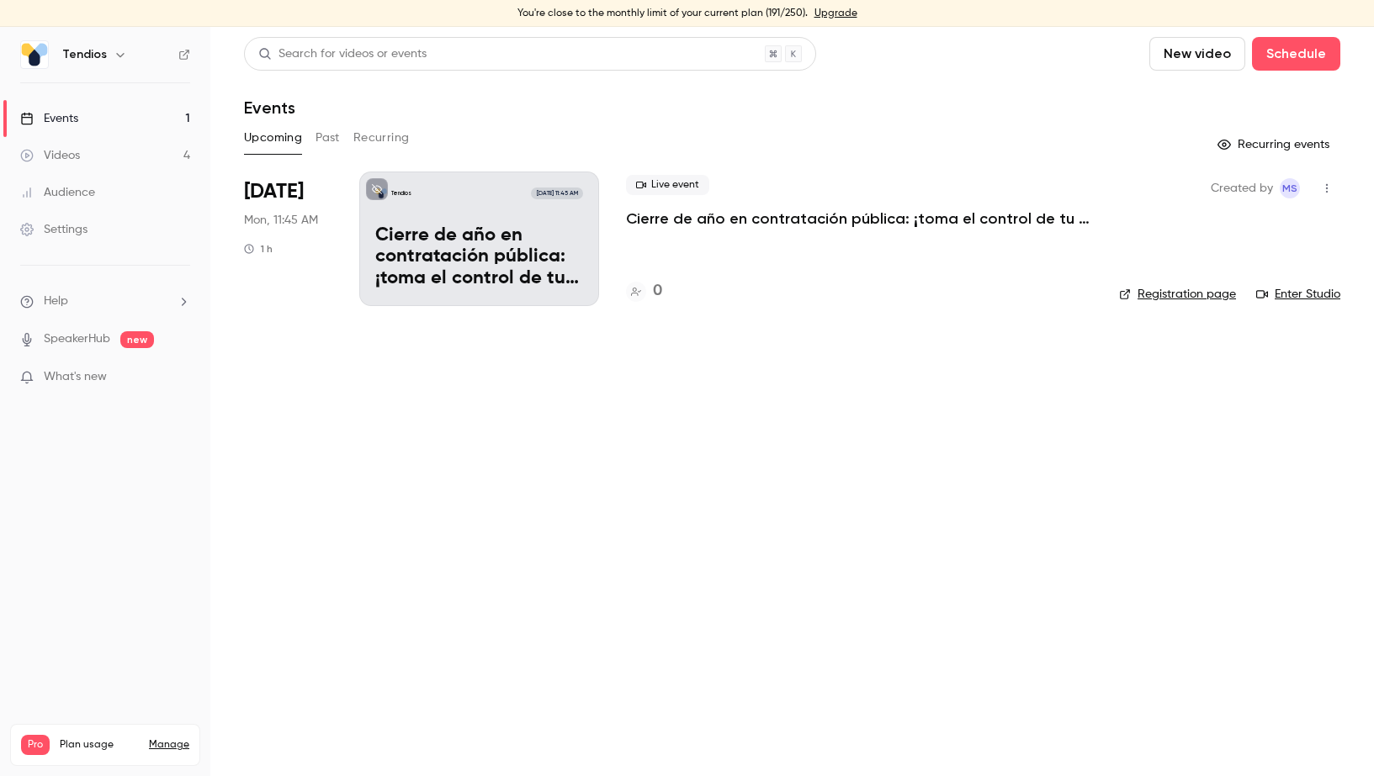 The width and height of the screenshot is (1374, 776). What do you see at coordinates (75, 377) in the screenshot?
I see `span: What's new` at bounding box center [75, 377].